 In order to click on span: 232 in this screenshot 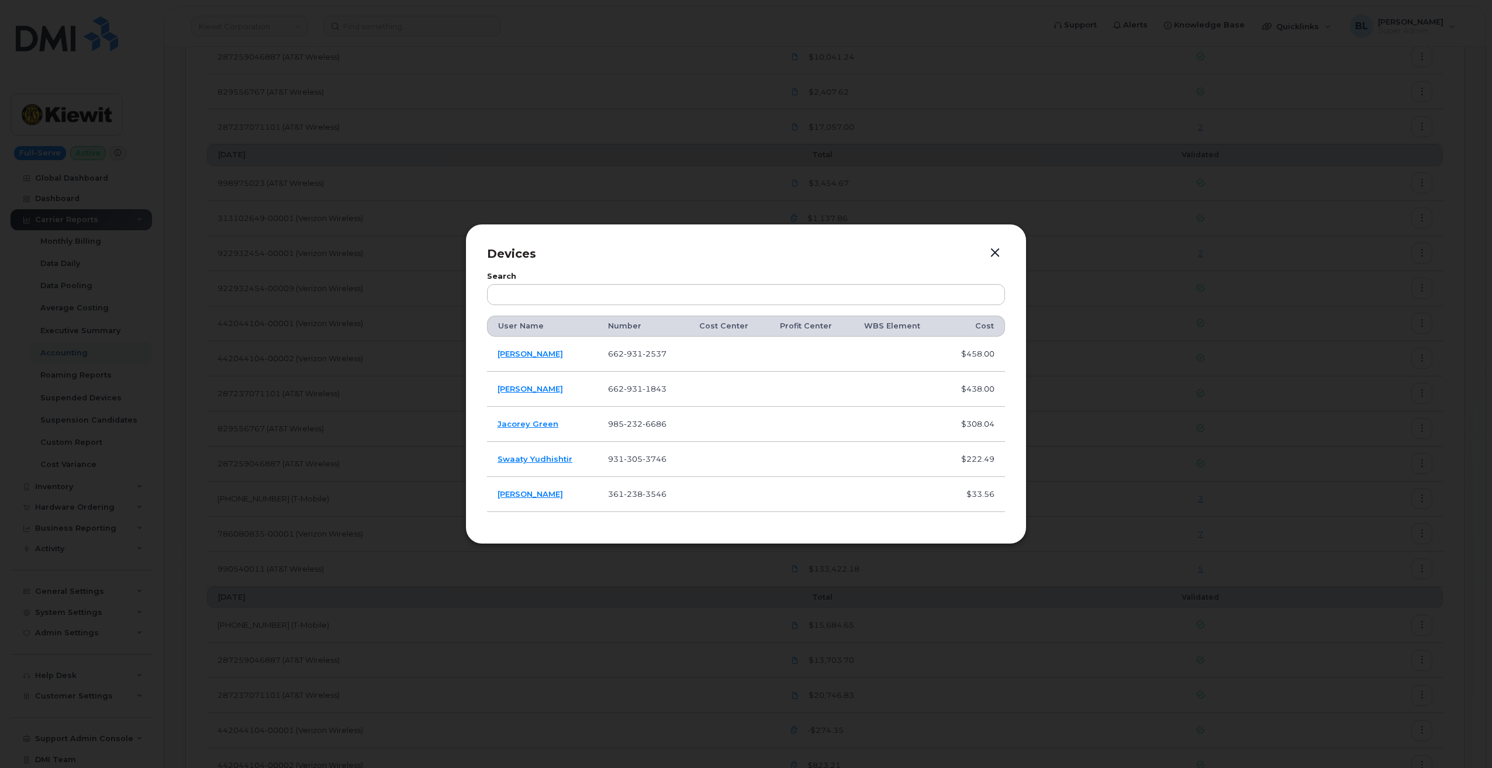, I will do `click(633, 424)`.